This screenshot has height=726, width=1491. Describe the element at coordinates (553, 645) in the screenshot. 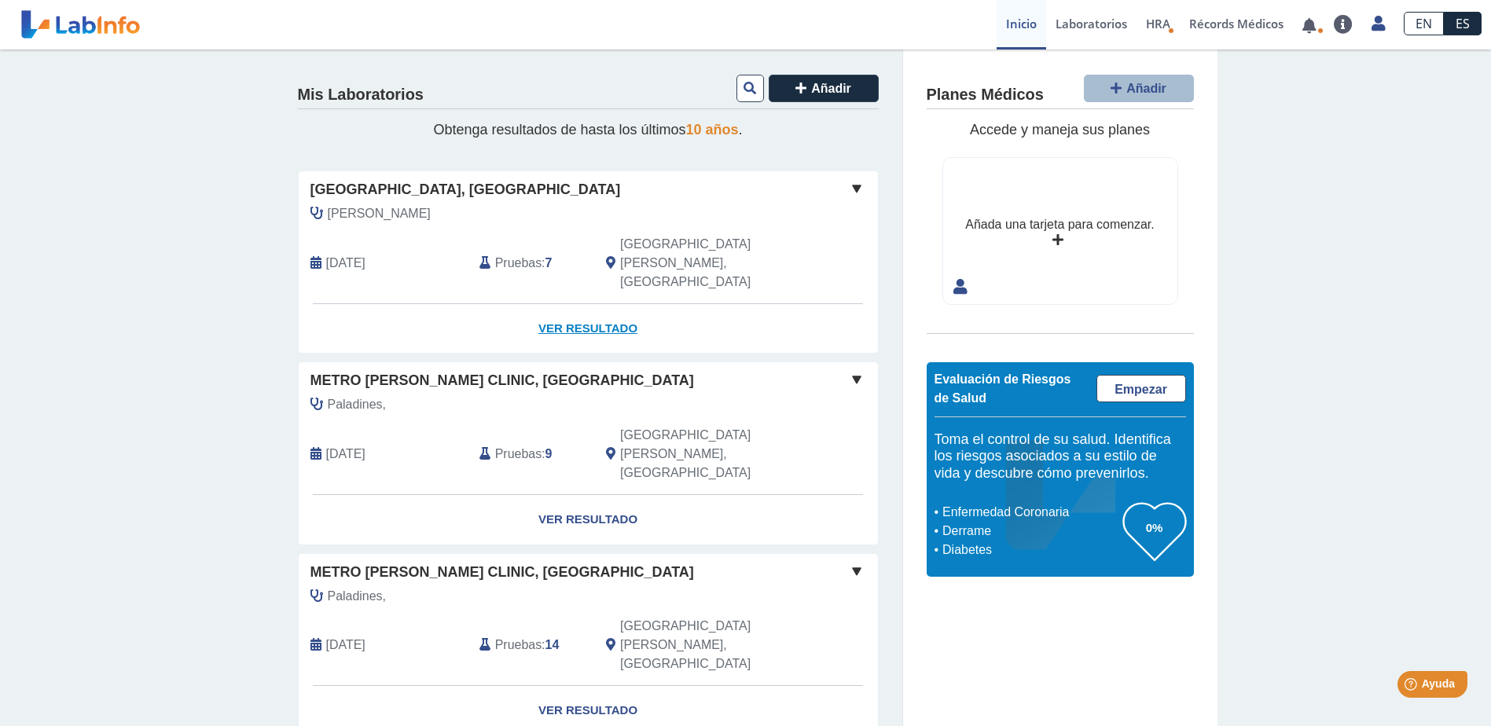

I see `b: 14` at that location.